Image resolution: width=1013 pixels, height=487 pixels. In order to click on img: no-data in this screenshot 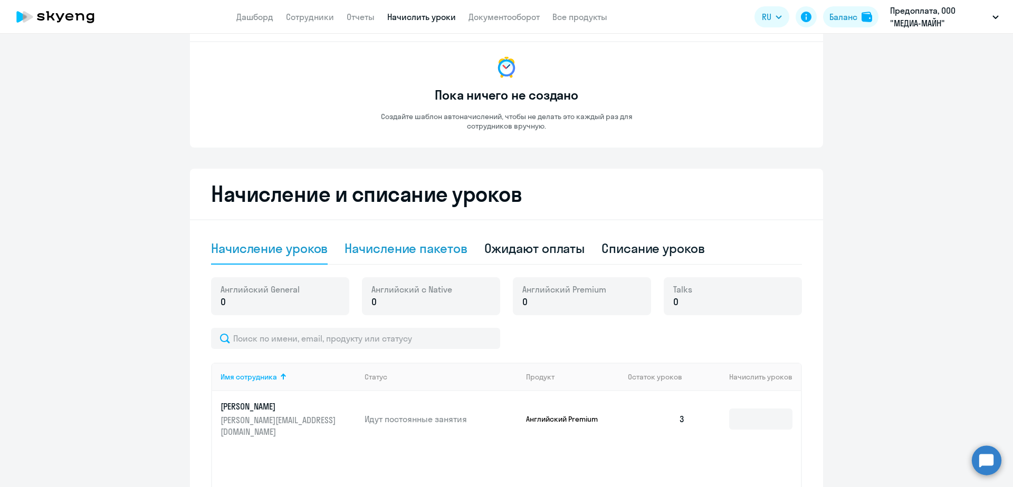, I will do `click(506, 68)`.